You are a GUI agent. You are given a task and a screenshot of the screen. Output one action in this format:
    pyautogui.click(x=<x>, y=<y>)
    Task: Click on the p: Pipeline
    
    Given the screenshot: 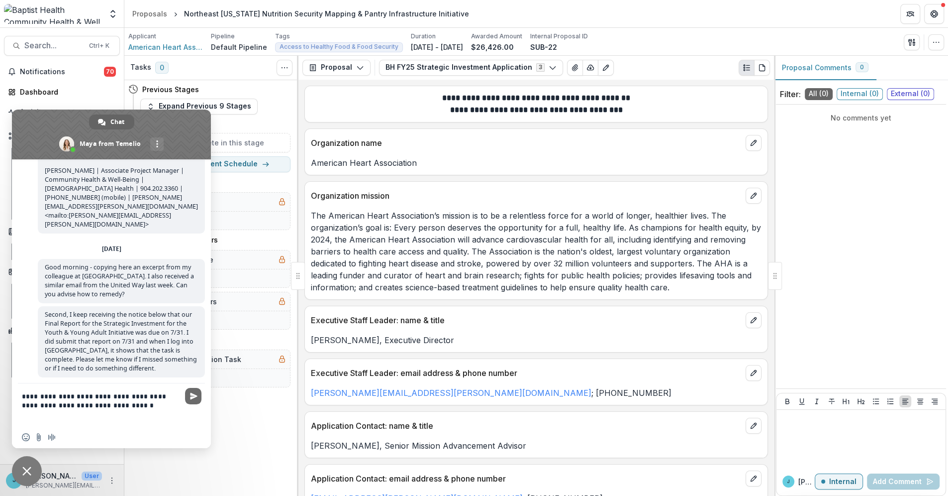 What is the action you would take?
    pyautogui.click(x=223, y=36)
    